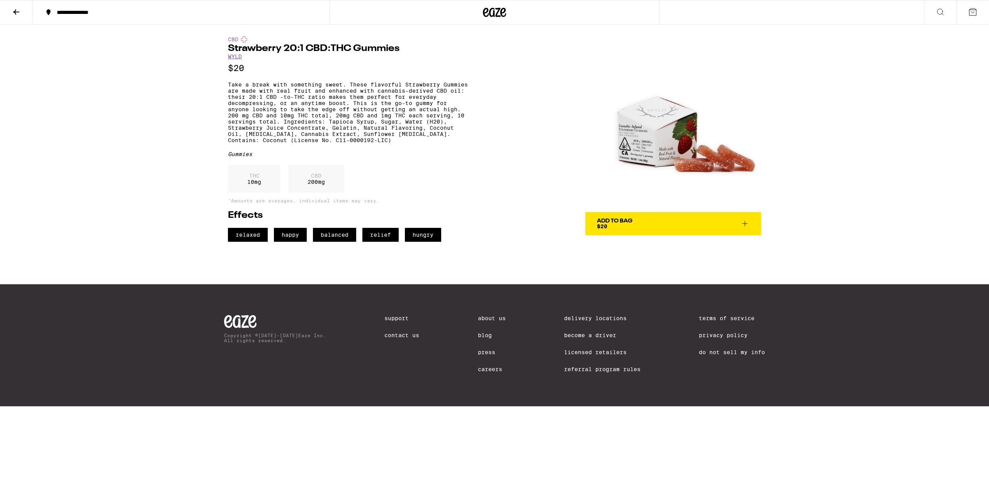 This screenshot has height=504, width=989. What do you see at coordinates (348, 49) in the screenshot?
I see `h1: Strawberry 20:1 CBD:THC Gummies` at bounding box center [348, 49].